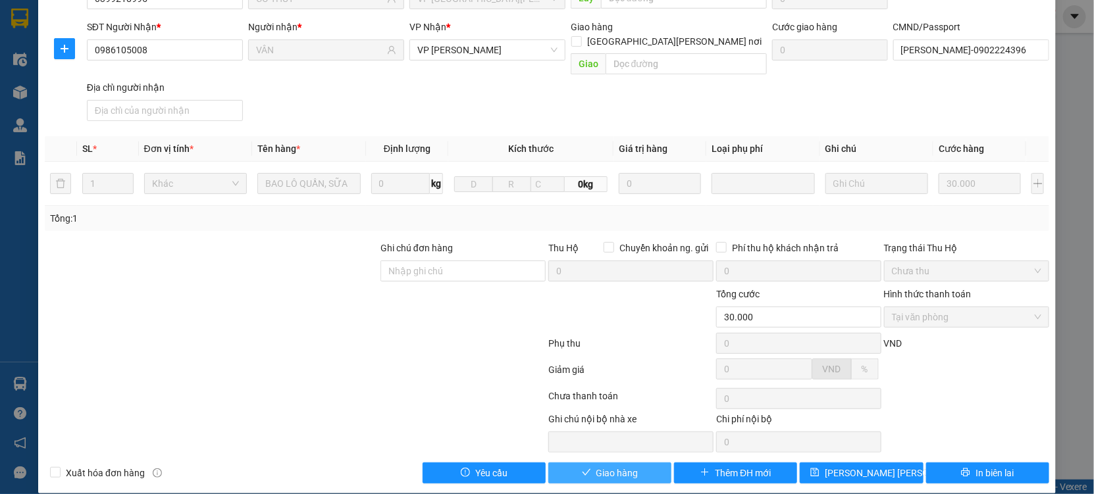 The image size is (1094, 494). Describe the element at coordinates (105, 473) in the screenshot. I see `span: Xuất hóa đơn hàng` at that location.